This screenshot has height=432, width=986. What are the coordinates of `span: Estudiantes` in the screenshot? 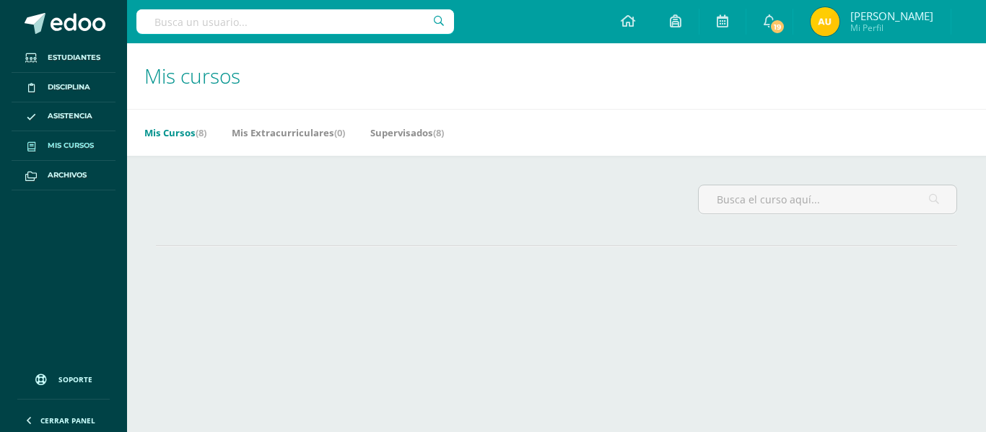 It's located at (74, 58).